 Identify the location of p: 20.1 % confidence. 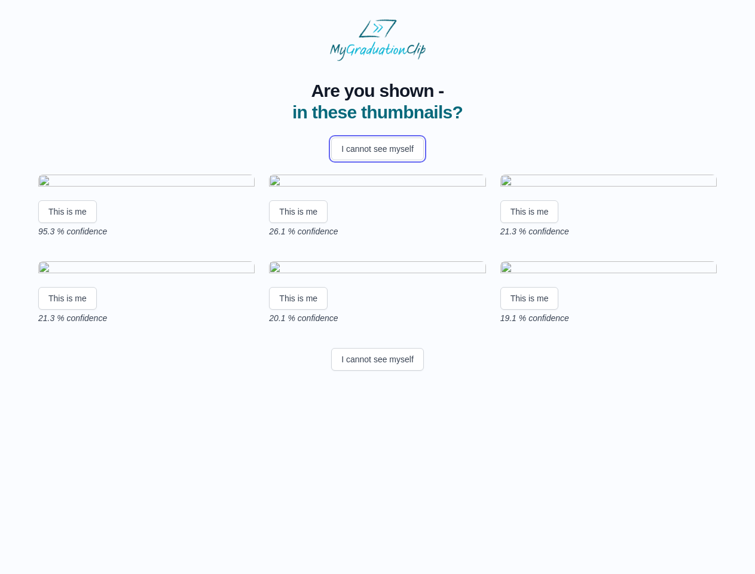
(377, 318).